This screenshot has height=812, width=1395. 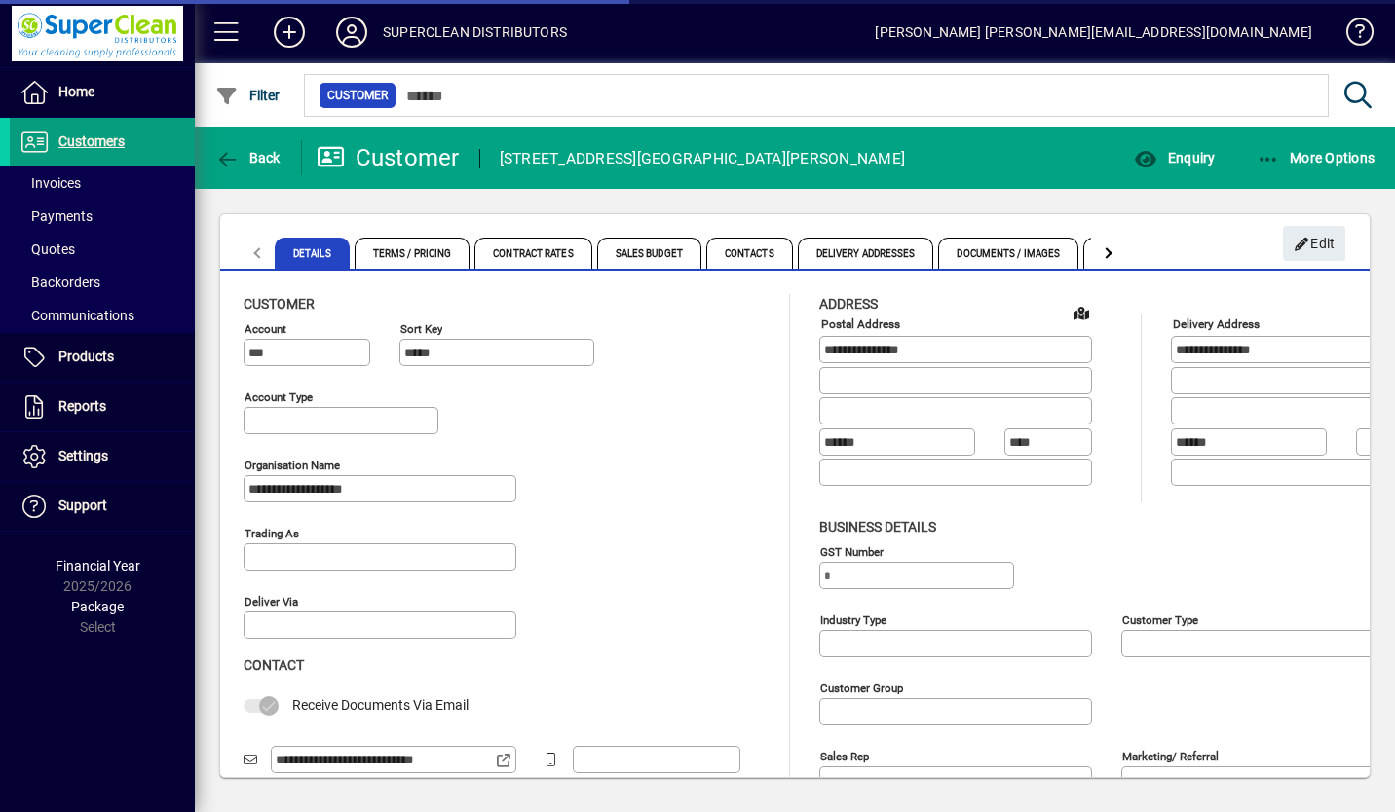 I want to click on div: SUPERCLEAN DISTRIBUTORS, so click(x=474, y=32).